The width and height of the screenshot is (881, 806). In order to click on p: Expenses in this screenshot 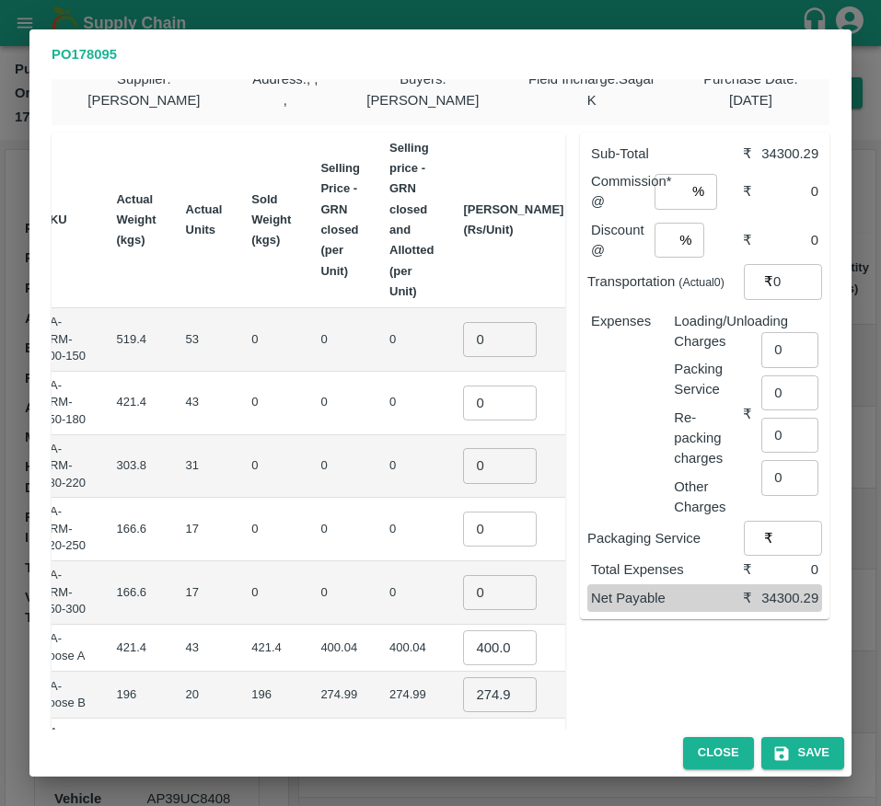, I will do `click(625, 321)`.